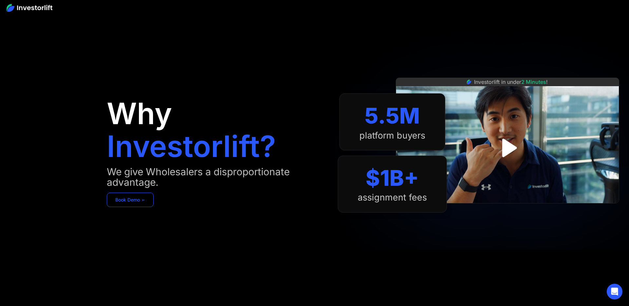 This screenshot has height=306, width=629. What do you see at coordinates (615, 292) in the screenshot?
I see `div: Open Intercom Messenger` at bounding box center [615, 292].